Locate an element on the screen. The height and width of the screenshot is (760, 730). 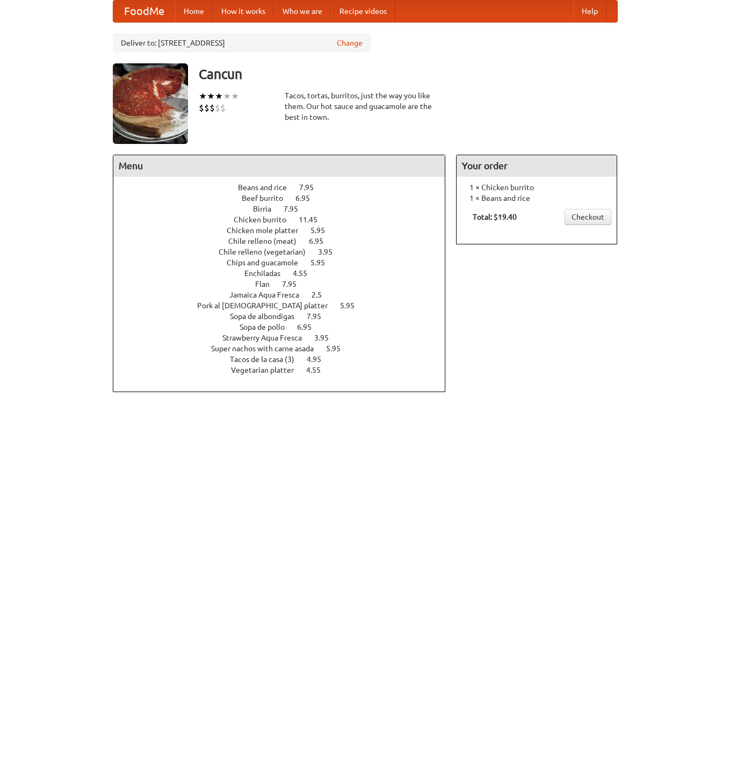
span: Flan is located at coordinates (268, 284).